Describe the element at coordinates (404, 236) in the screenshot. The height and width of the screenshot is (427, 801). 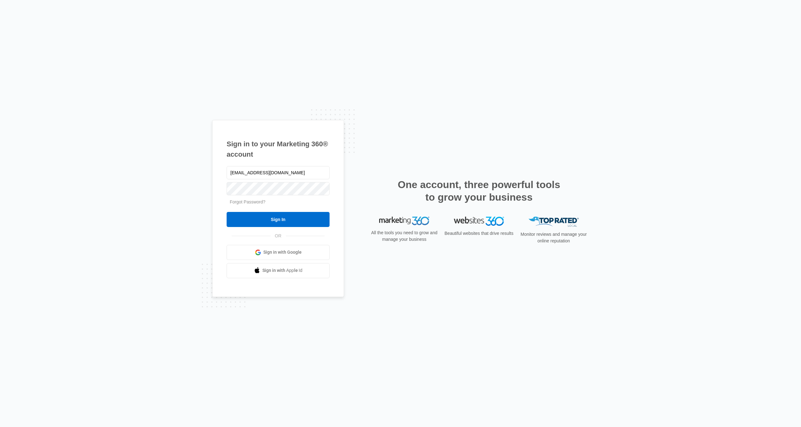
I see `p: All the tools you need to grow and manage your business` at that location.